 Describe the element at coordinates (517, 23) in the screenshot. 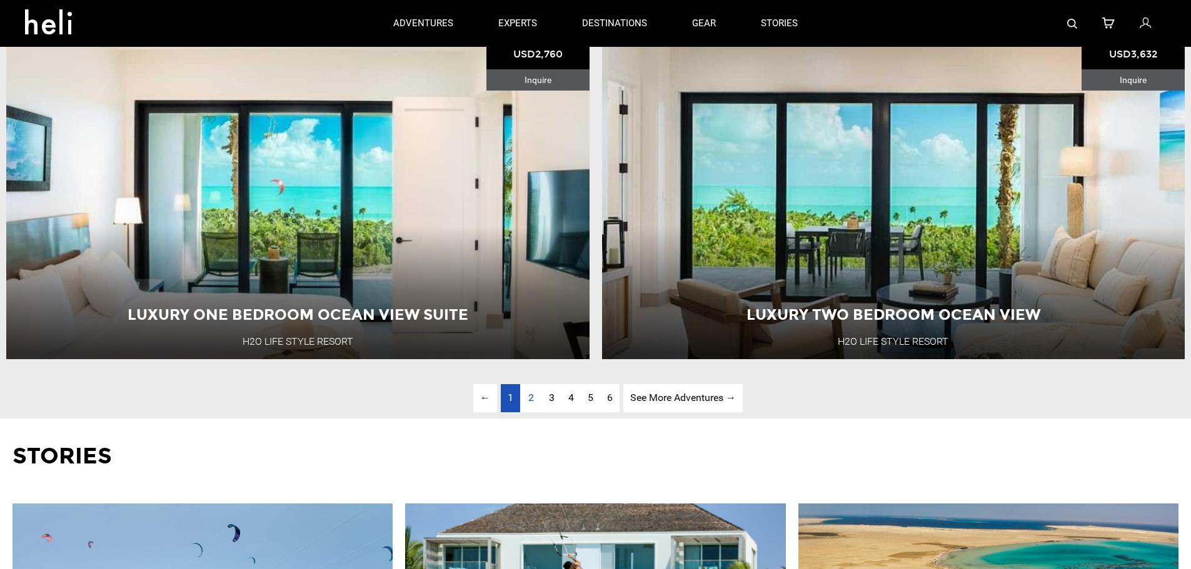

I see `p: experts` at that location.